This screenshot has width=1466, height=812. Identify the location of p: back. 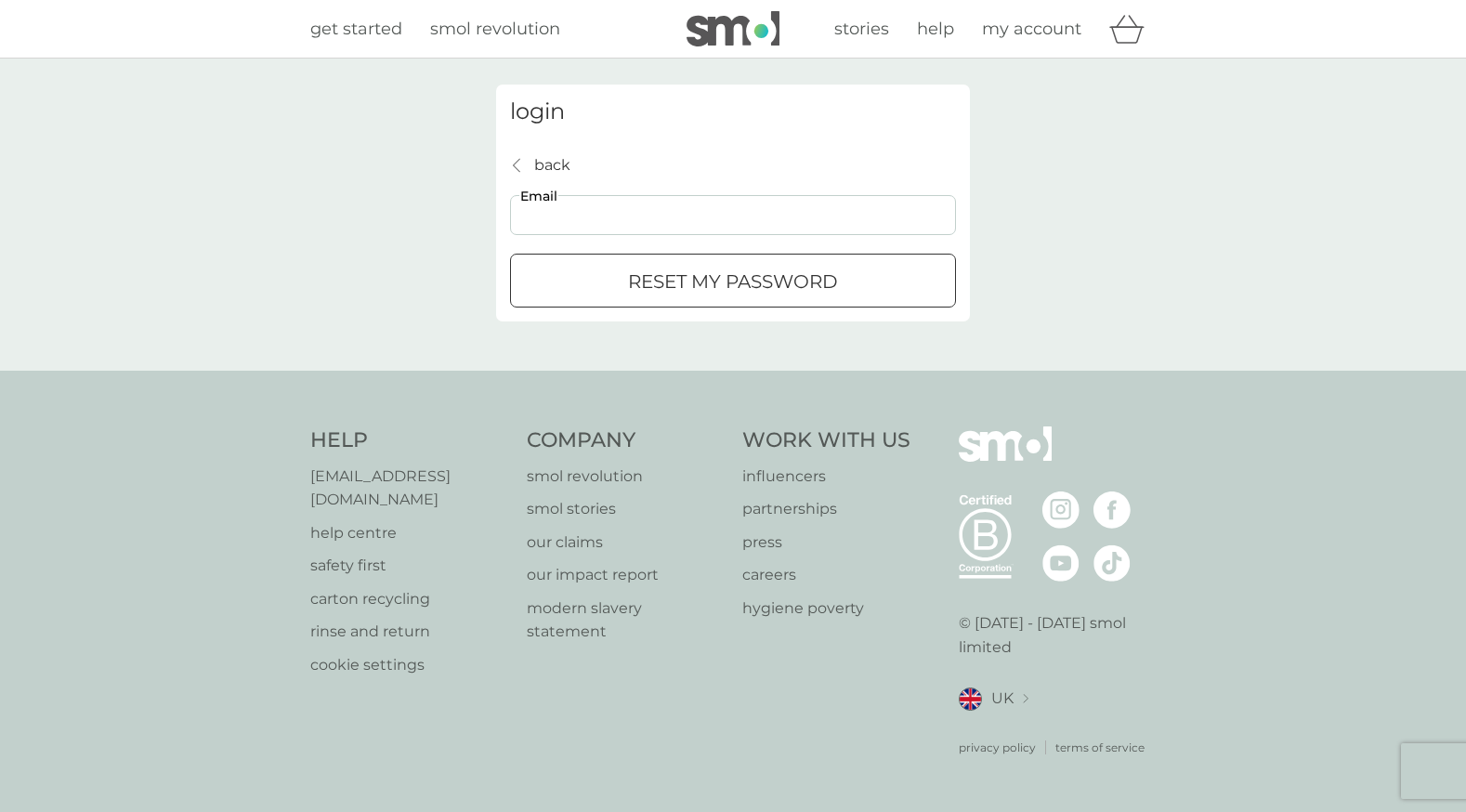
(552, 165).